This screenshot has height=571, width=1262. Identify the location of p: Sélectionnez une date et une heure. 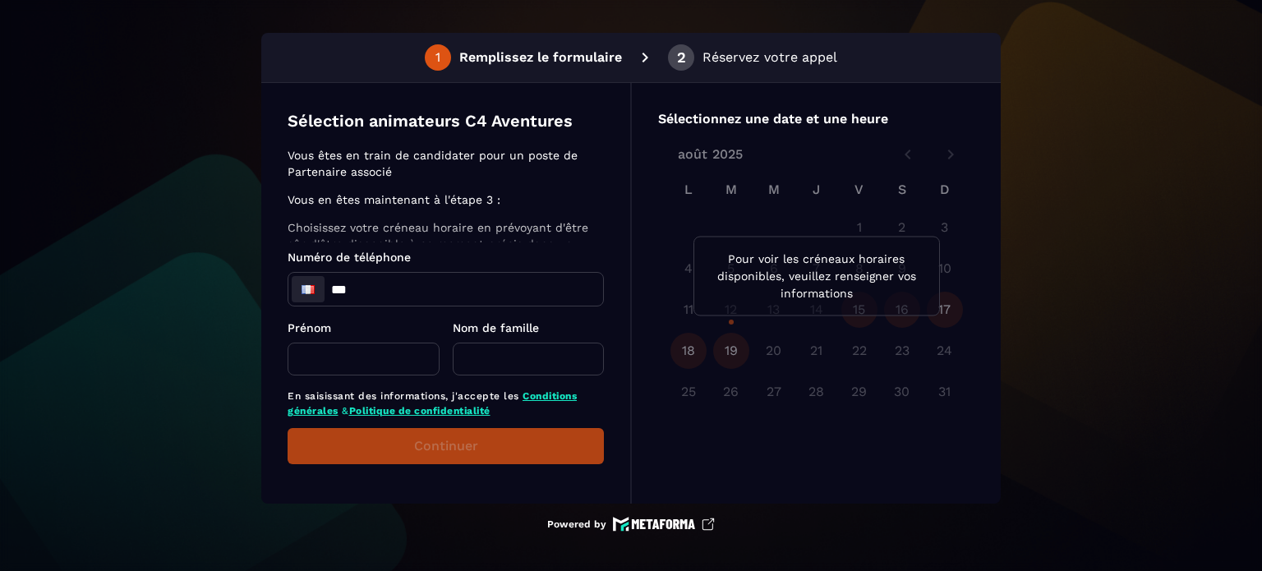
(816, 119).